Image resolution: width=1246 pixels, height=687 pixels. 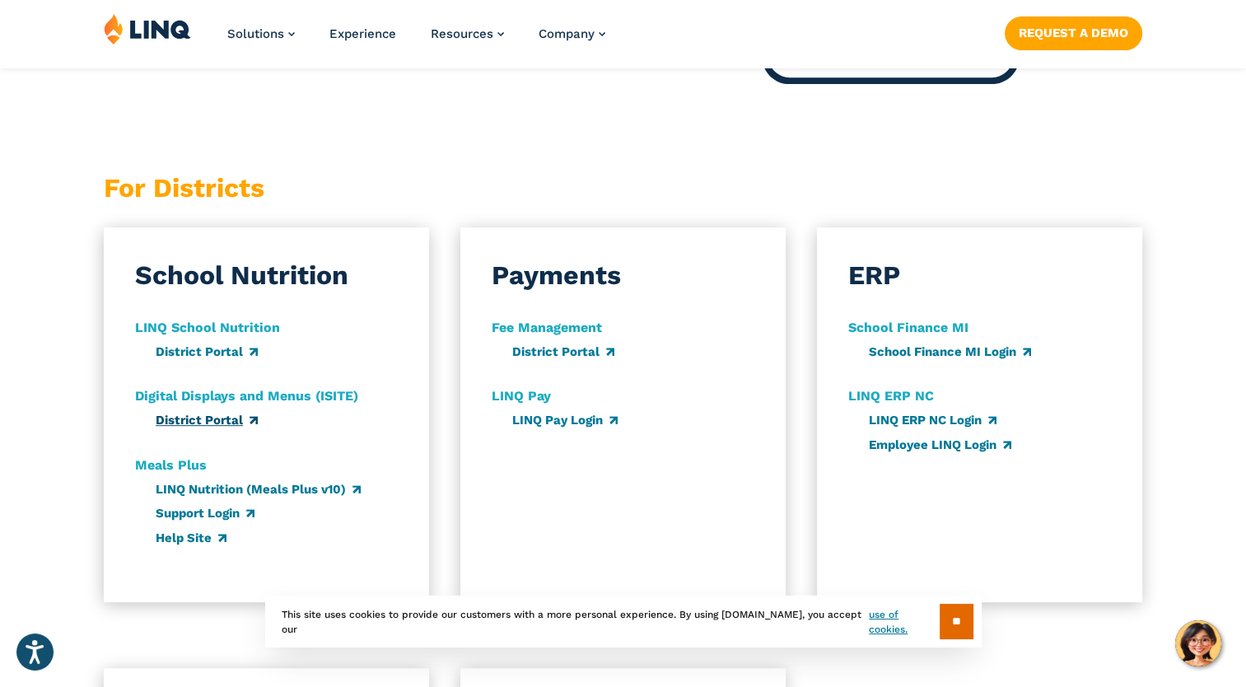 What do you see at coordinates (940, 445) in the screenshot?
I see `a: Employee LINQ Login` at bounding box center [940, 445].